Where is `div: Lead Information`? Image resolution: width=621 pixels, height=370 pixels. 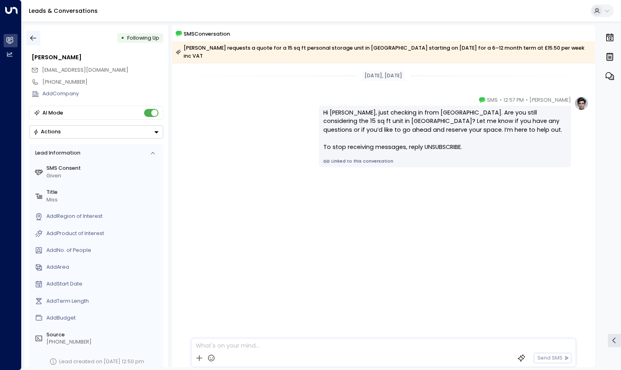
div: Lead Information is located at coordinates (56, 153).